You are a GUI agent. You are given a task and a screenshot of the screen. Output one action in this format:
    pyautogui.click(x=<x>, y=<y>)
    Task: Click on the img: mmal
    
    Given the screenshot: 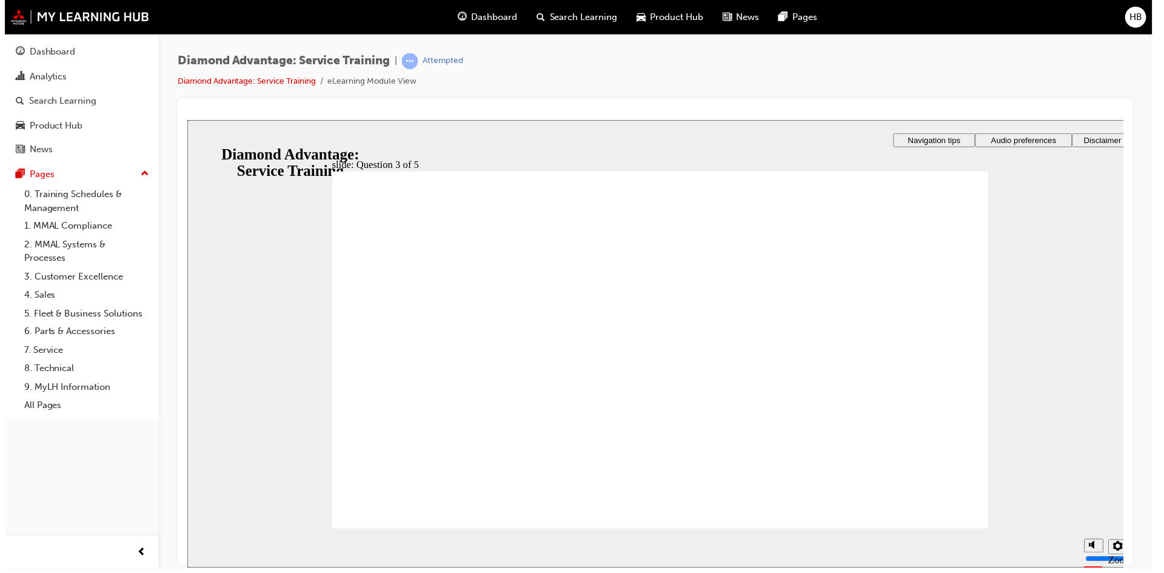 What is the action you would take?
    pyautogui.click(x=76, y=17)
    